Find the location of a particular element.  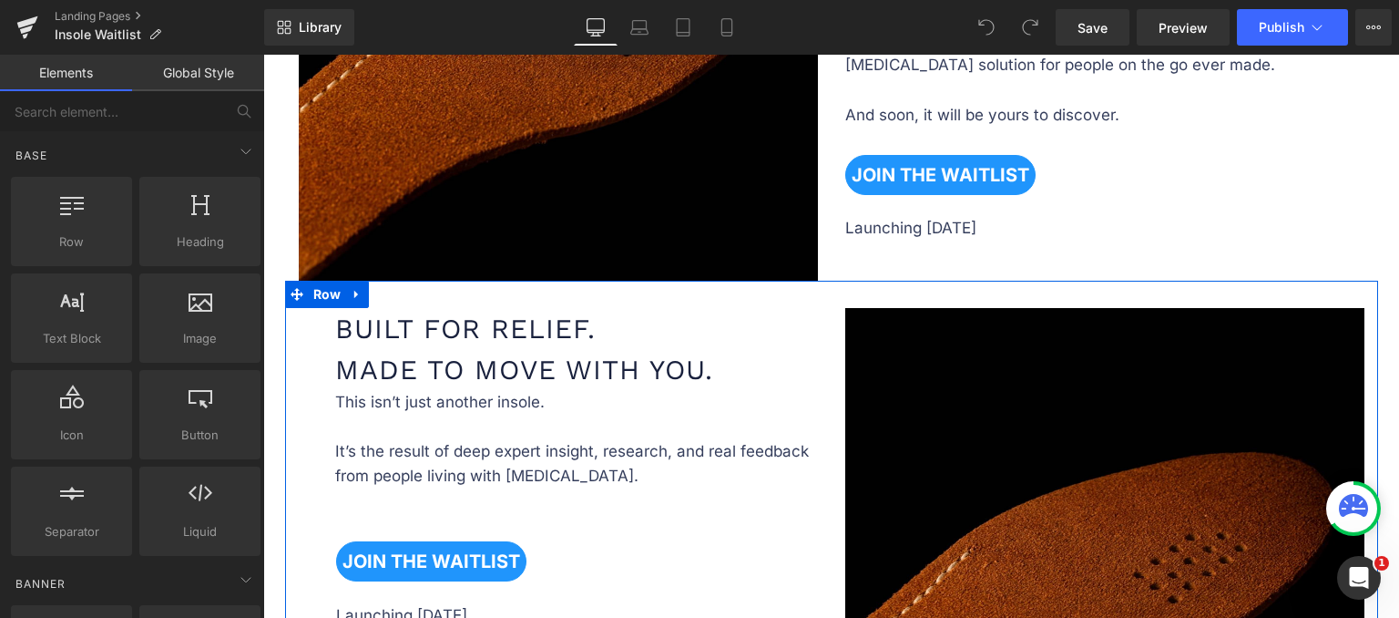

span: Separator is located at coordinates (71, 531).